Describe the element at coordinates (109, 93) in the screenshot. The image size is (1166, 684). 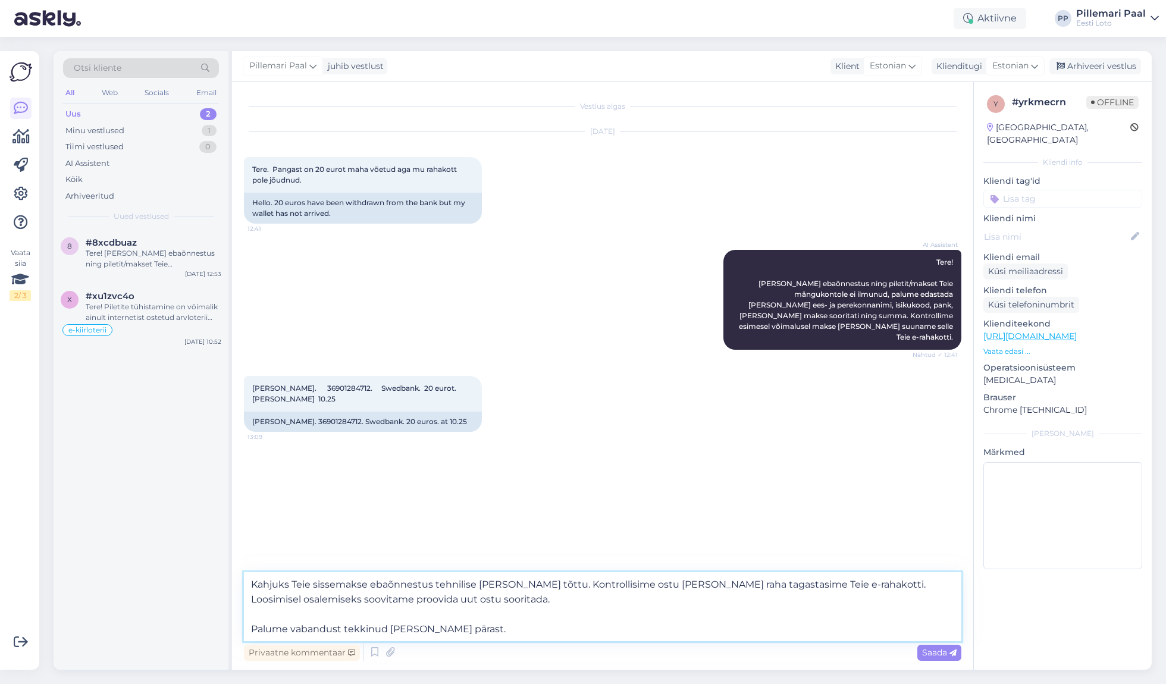
I see `div: Web` at that location.